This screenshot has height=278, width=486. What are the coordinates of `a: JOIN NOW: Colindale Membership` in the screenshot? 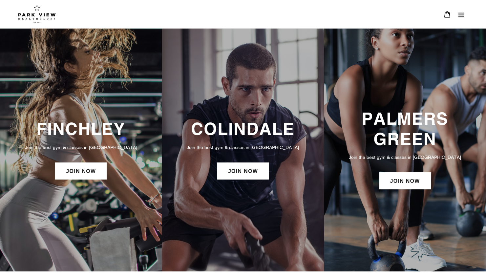 It's located at (243, 171).